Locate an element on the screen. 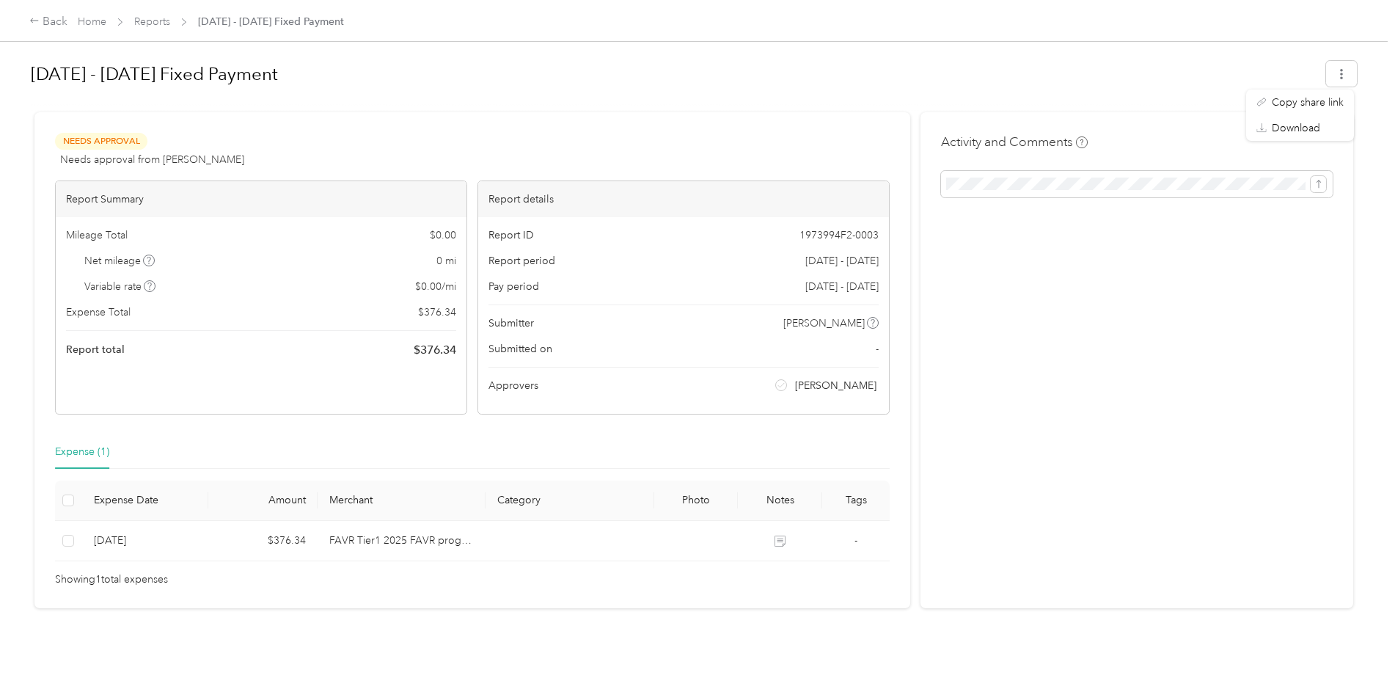  span: 1973994F2-0003 is located at coordinates (839, 235).